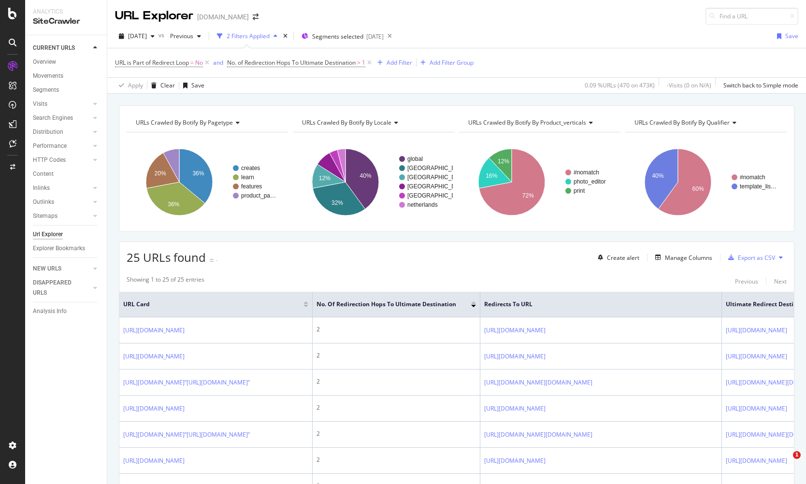  What do you see at coordinates (61, 160) in the screenshot?
I see `a: HTTP Codes` at bounding box center [61, 160].